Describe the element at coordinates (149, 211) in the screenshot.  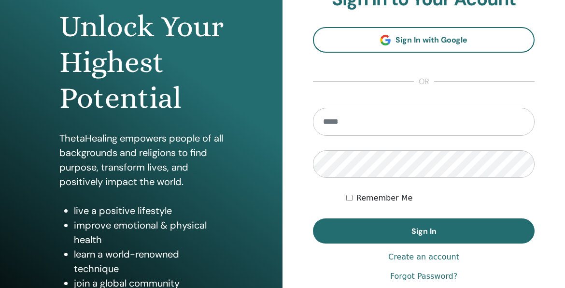
I see `li: live a positive lifestyle` at that location.